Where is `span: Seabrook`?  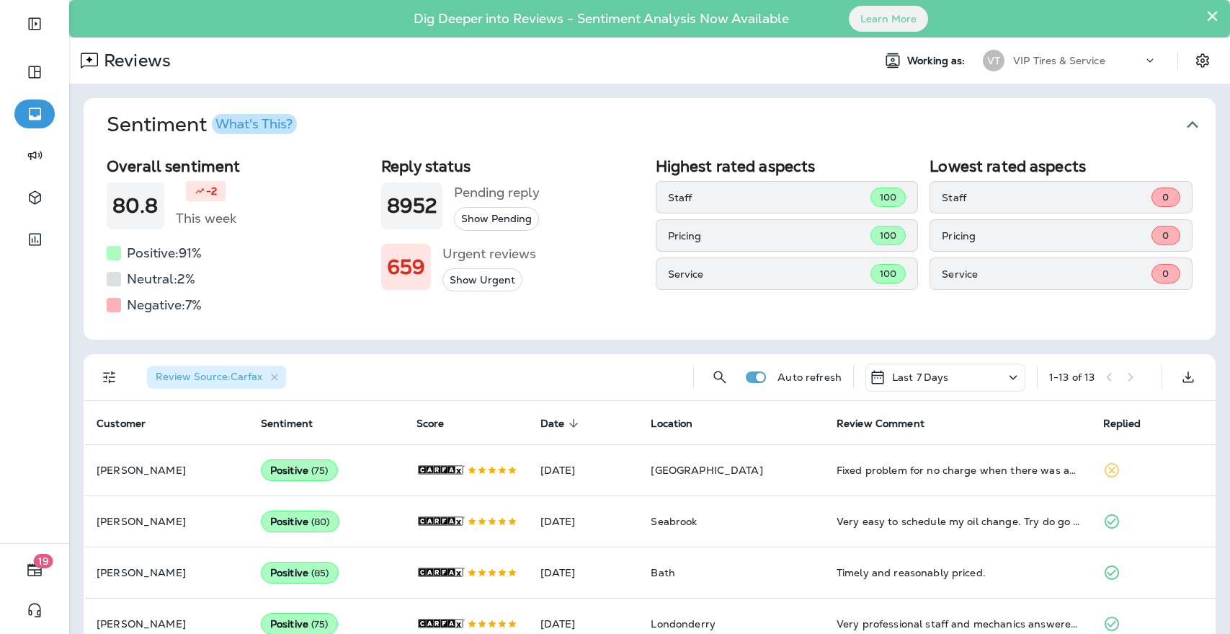 span: Seabrook is located at coordinates (674, 521).